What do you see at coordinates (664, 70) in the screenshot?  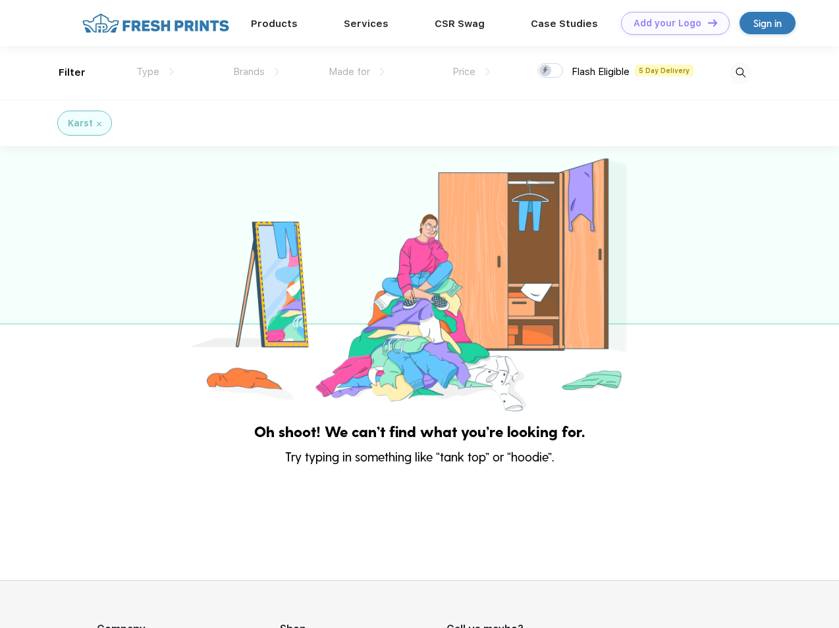 I see `span: 5 Day Delivery` at bounding box center [664, 70].